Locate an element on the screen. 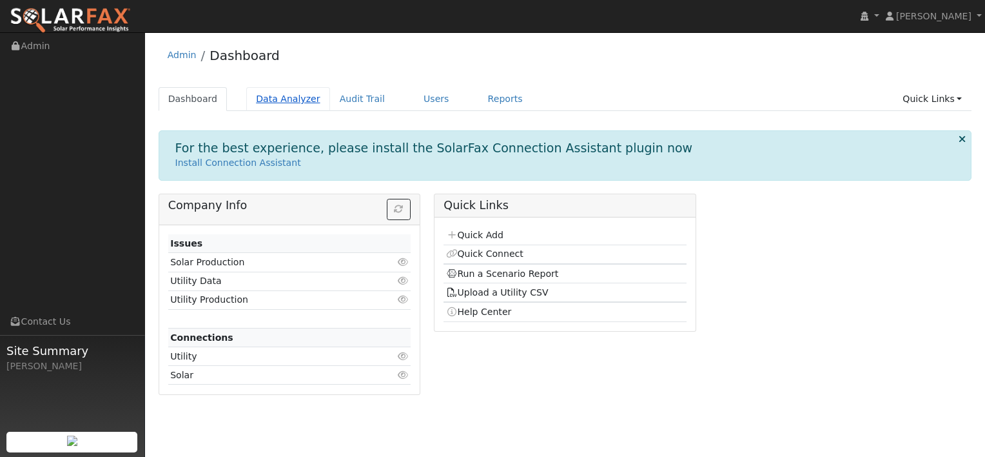 This screenshot has height=457, width=985. strong: Connections is located at coordinates (202, 337).